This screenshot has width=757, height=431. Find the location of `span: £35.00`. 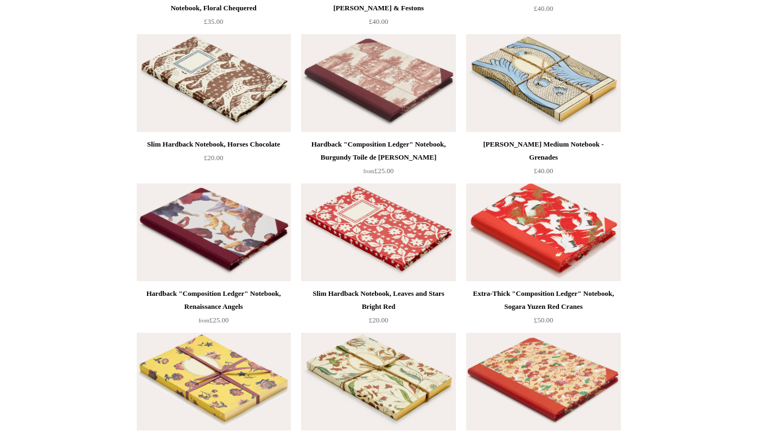

span: £35.00 is located at coordinates (214, 21).